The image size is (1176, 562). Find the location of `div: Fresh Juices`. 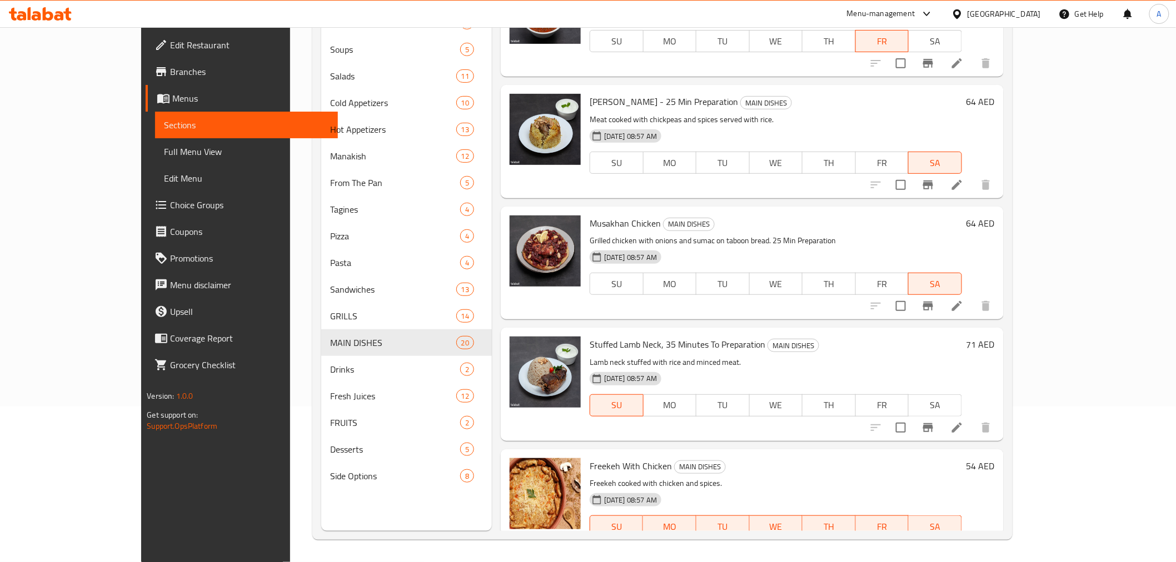

div: Fresh Juices is located at coordinates (393, 396).